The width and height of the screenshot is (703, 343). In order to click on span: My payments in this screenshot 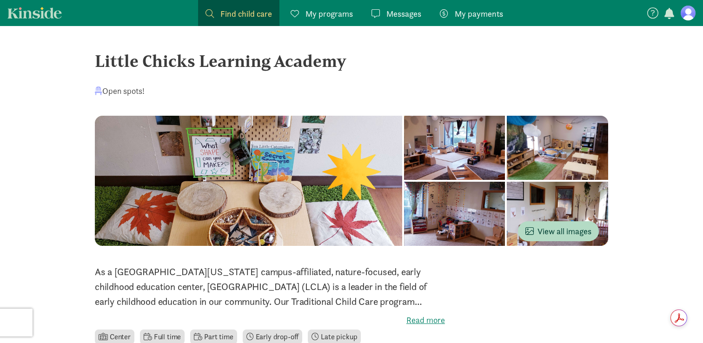, I will do `click(479, 13)`.